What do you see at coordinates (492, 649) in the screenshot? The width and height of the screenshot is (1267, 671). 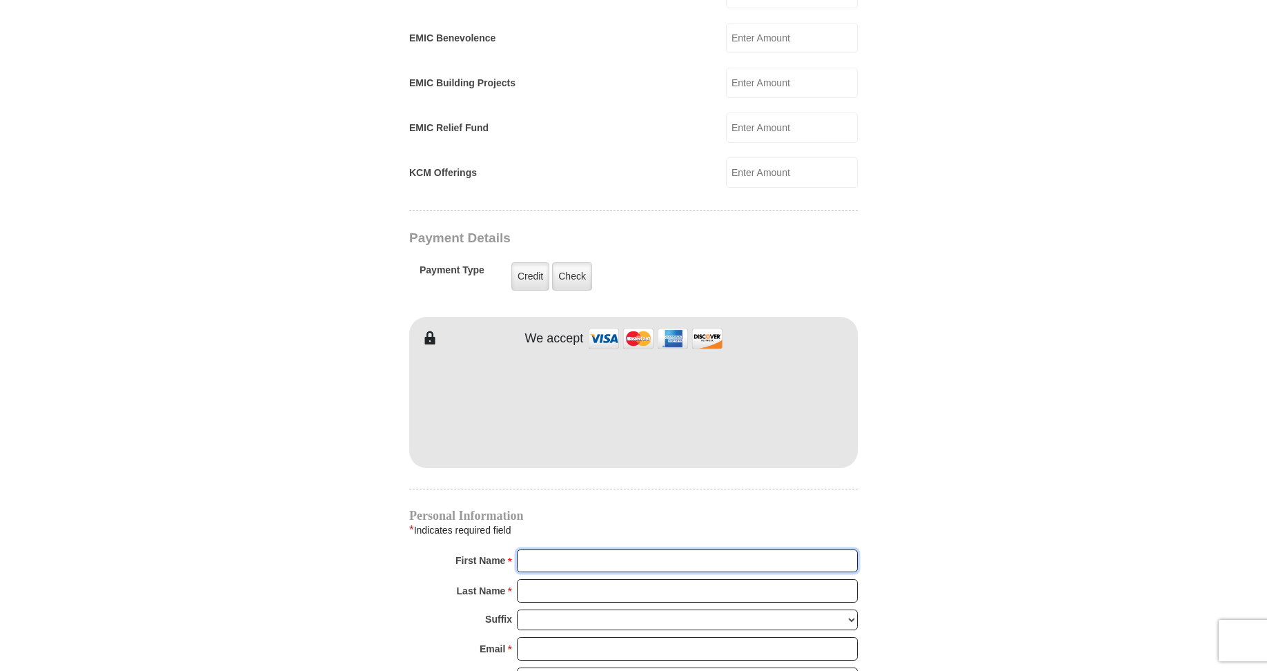 I see `strong: Email` at bounding box center [492, 649].